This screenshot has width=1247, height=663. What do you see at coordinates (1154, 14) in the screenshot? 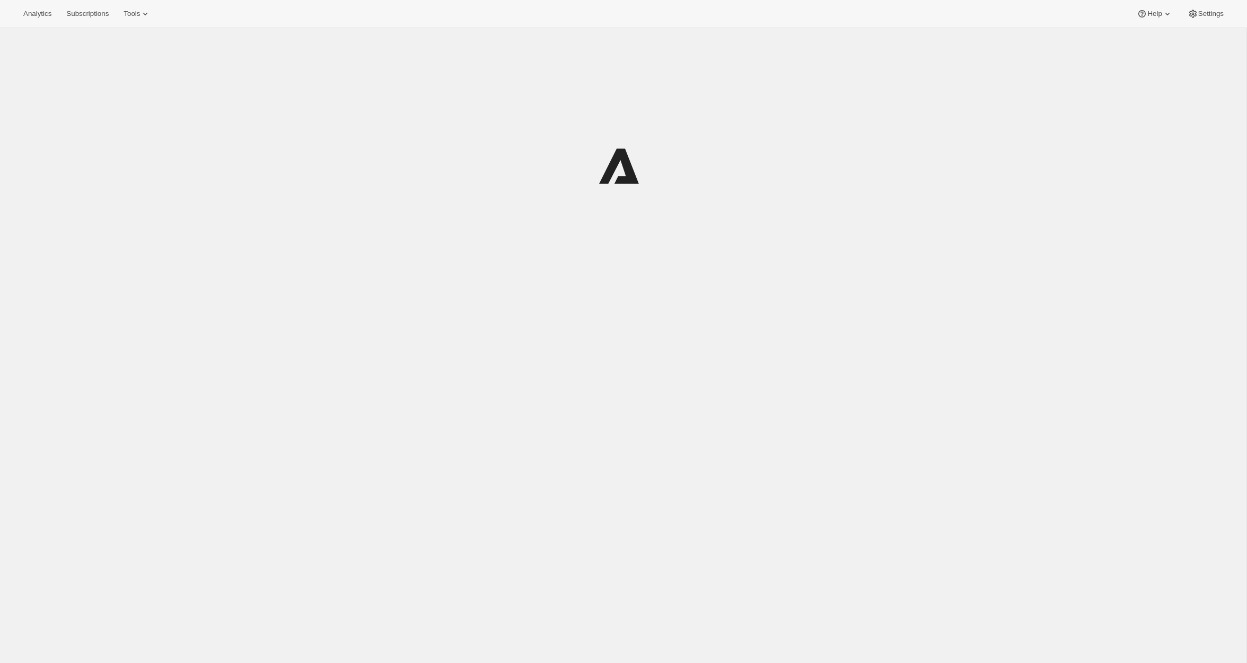
I see `button: Help` at bounding box center [1154, 14].